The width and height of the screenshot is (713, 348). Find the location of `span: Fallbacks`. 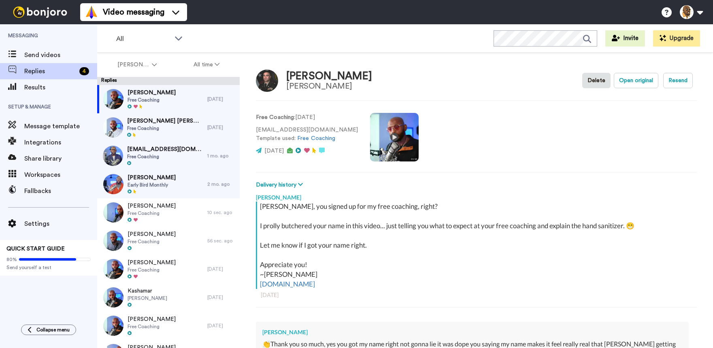

span: Fallbacks is located at coordinates (61, 191).